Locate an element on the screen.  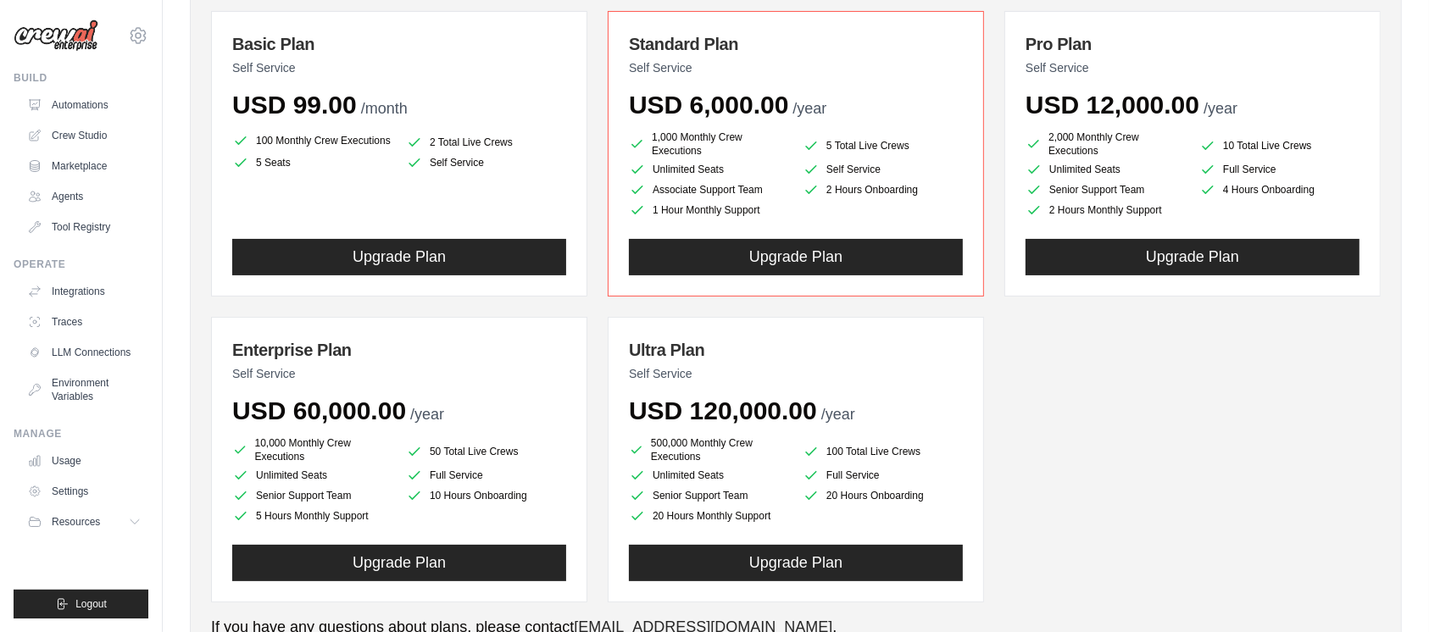
span: USD 12,000.00 is located at coordinates (1112, 104).